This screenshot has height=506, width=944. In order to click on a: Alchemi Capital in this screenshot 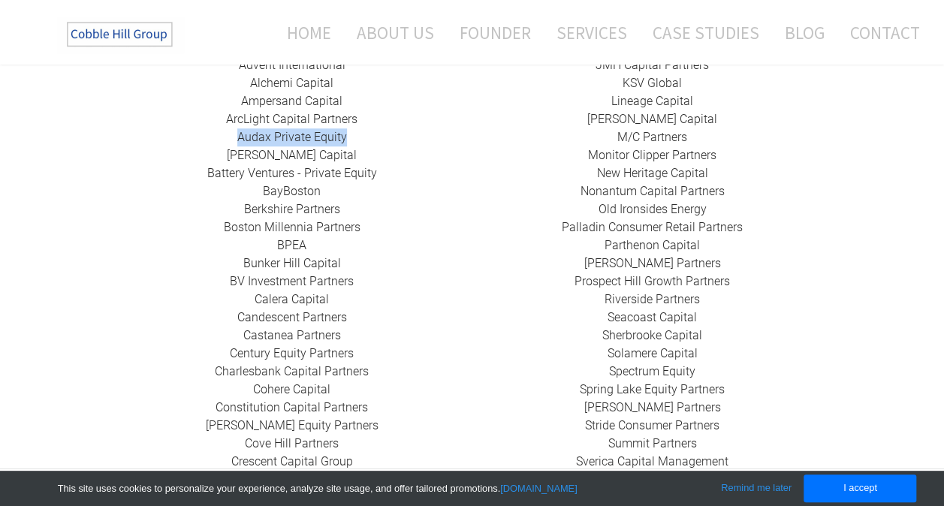, I will do `click(291, 83)`.